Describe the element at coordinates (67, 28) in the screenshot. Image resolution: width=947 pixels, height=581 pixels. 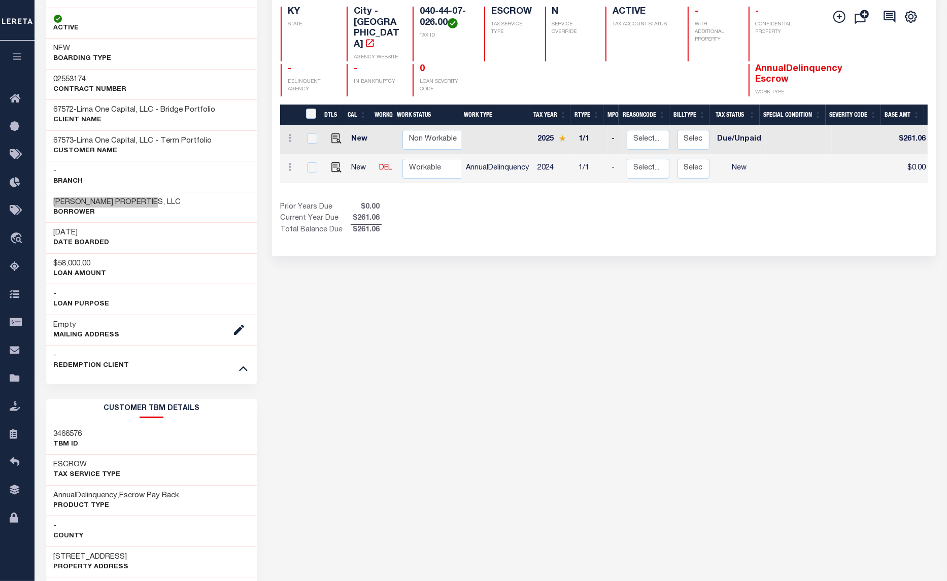
I see `p: ACTIVE` at that location.